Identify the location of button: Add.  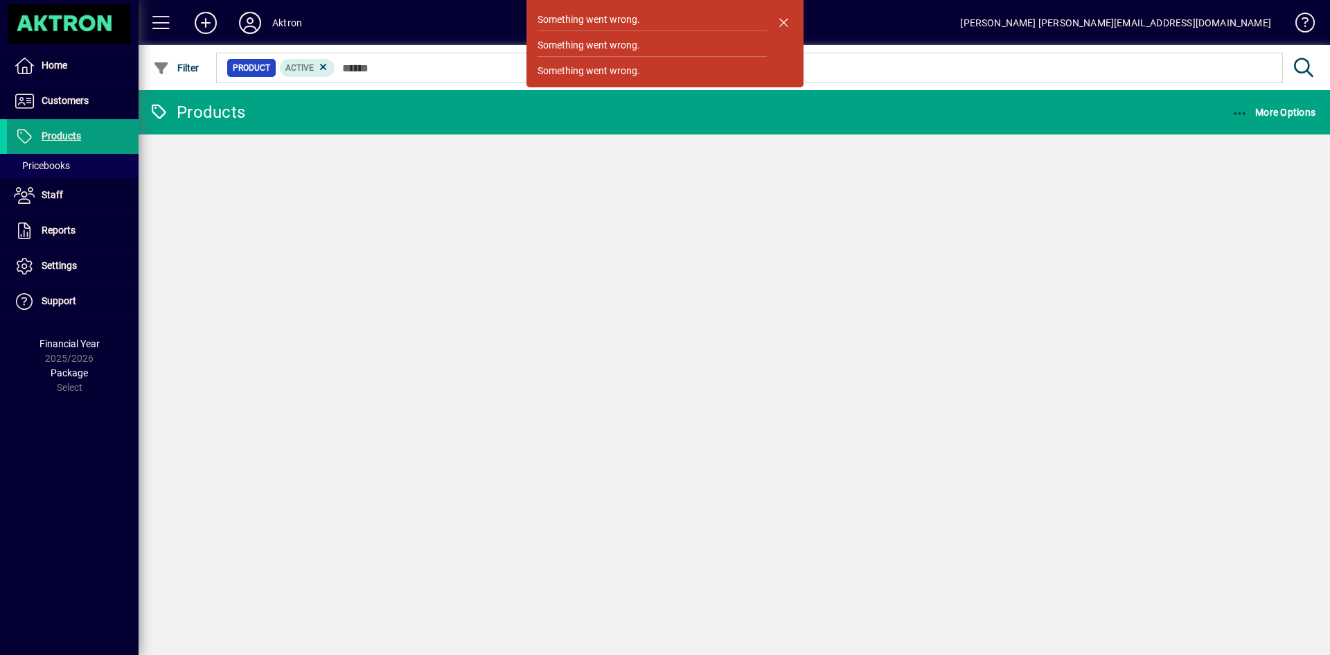
(206, 23).